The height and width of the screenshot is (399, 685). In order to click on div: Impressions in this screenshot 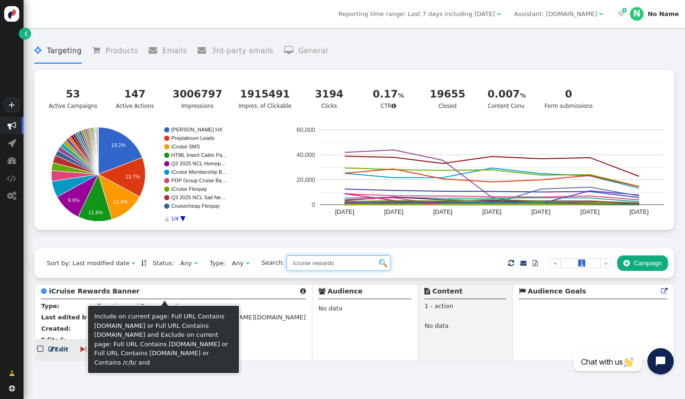, I will do `click(198, 98)`.